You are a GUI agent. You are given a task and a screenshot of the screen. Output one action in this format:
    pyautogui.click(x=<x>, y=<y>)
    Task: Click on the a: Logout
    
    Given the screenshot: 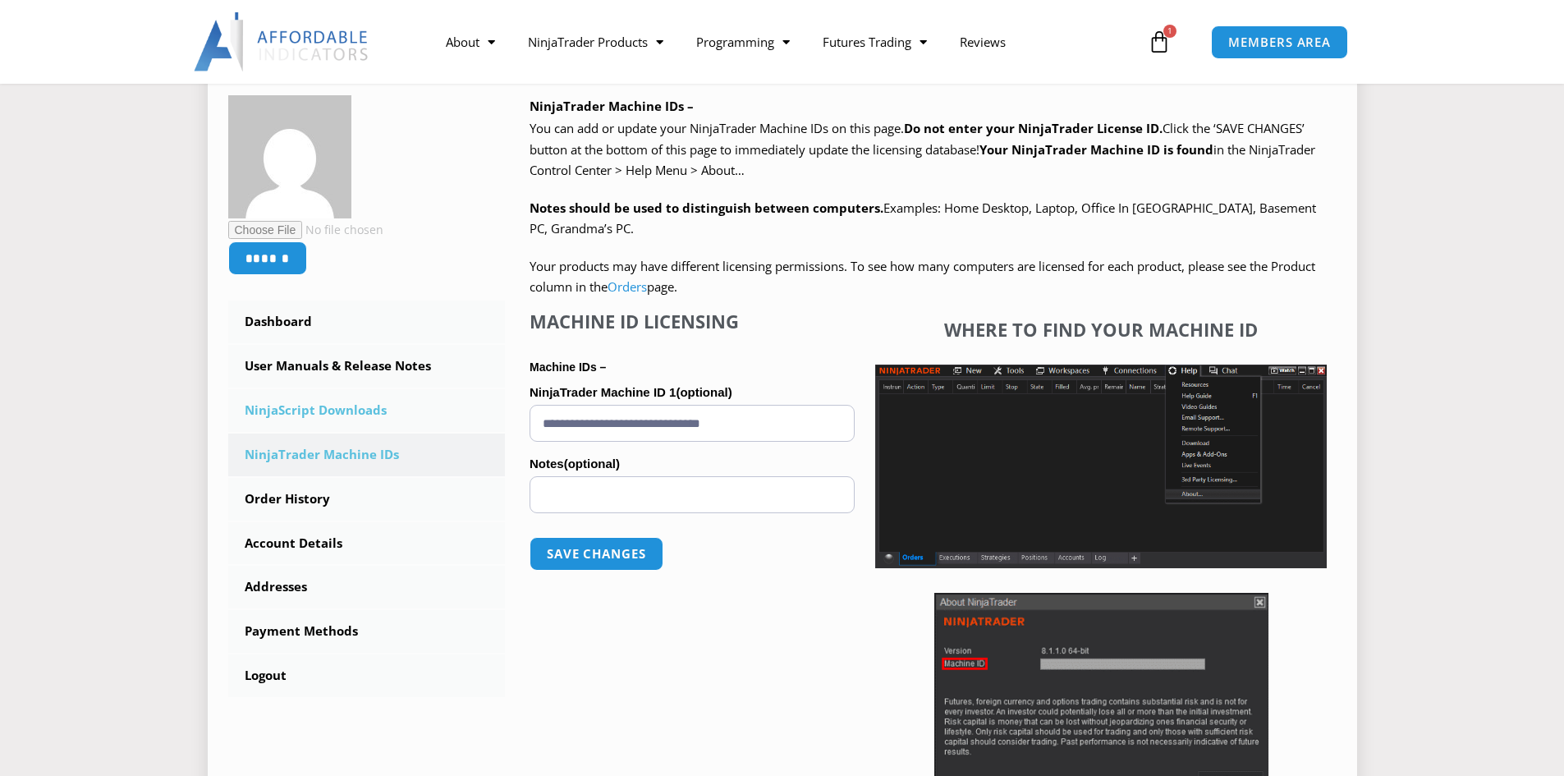 What is the action you would take?
    pyautogui.click(x=367, y=676)
    